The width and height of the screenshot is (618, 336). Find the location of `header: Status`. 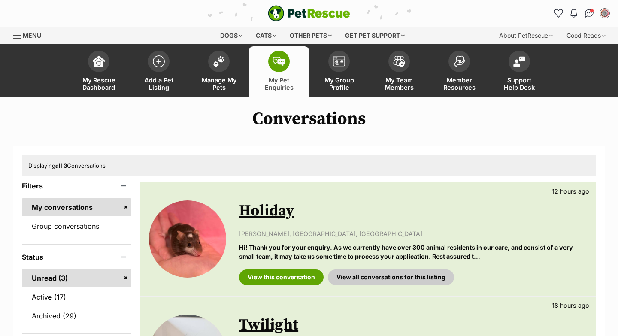

header: Status is located at coordinates (76, 257).